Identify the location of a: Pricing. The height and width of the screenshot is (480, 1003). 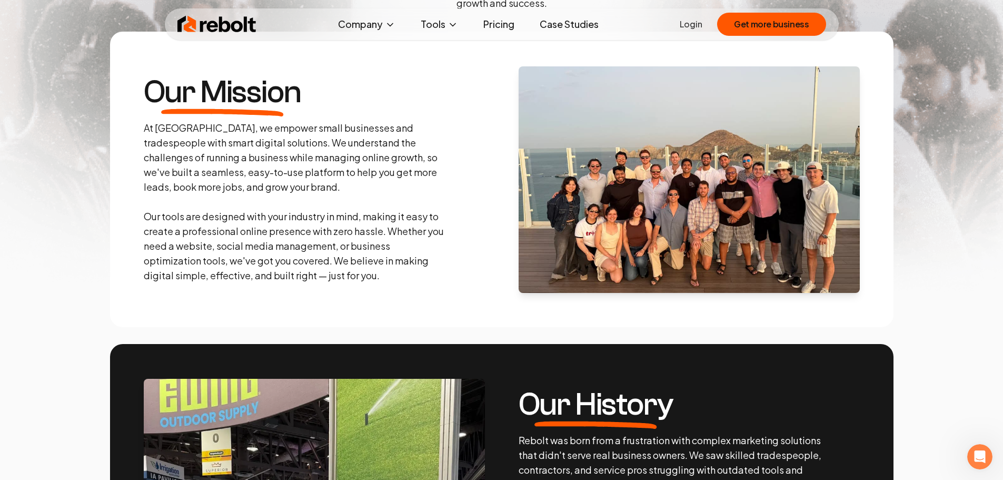
(499, 24).